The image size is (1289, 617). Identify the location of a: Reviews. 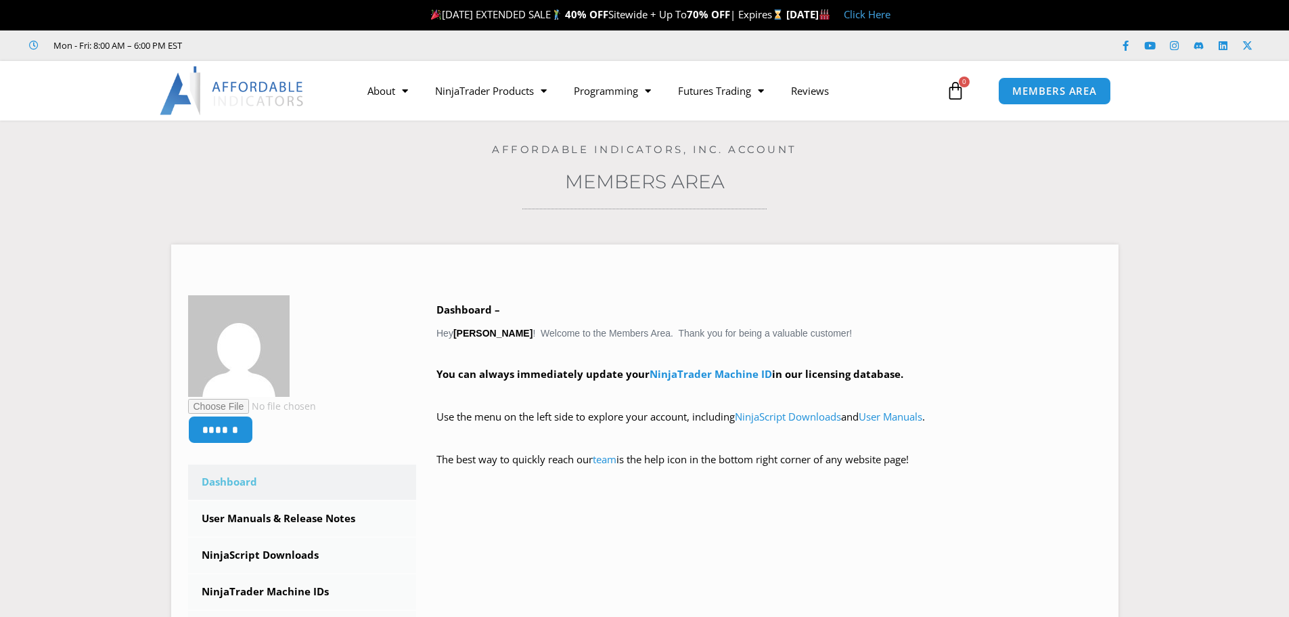
(810, 91).